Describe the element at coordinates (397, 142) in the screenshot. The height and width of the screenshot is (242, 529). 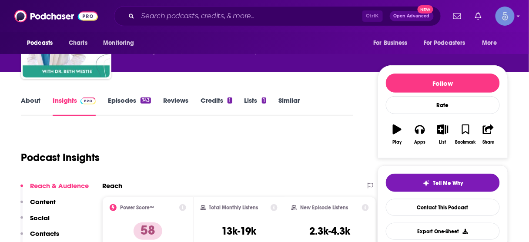
I see `div: Play` at that location.